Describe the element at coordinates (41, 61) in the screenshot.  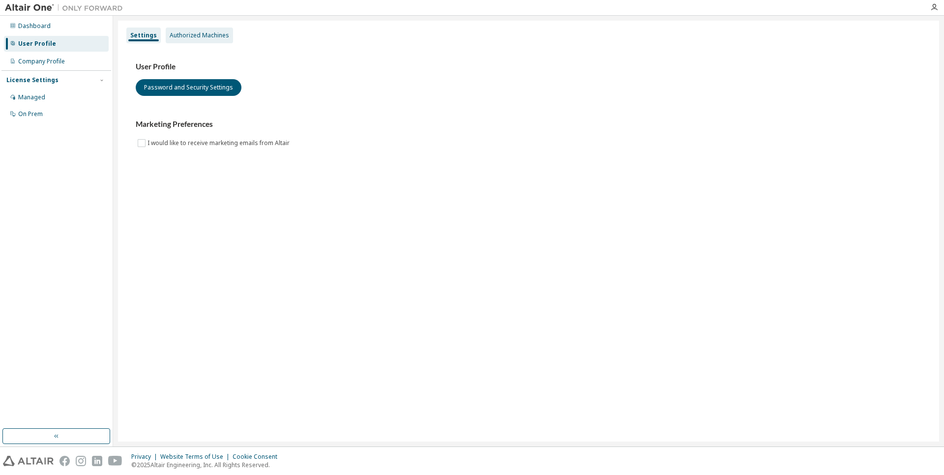
I see `div: Company Profile` at that location.